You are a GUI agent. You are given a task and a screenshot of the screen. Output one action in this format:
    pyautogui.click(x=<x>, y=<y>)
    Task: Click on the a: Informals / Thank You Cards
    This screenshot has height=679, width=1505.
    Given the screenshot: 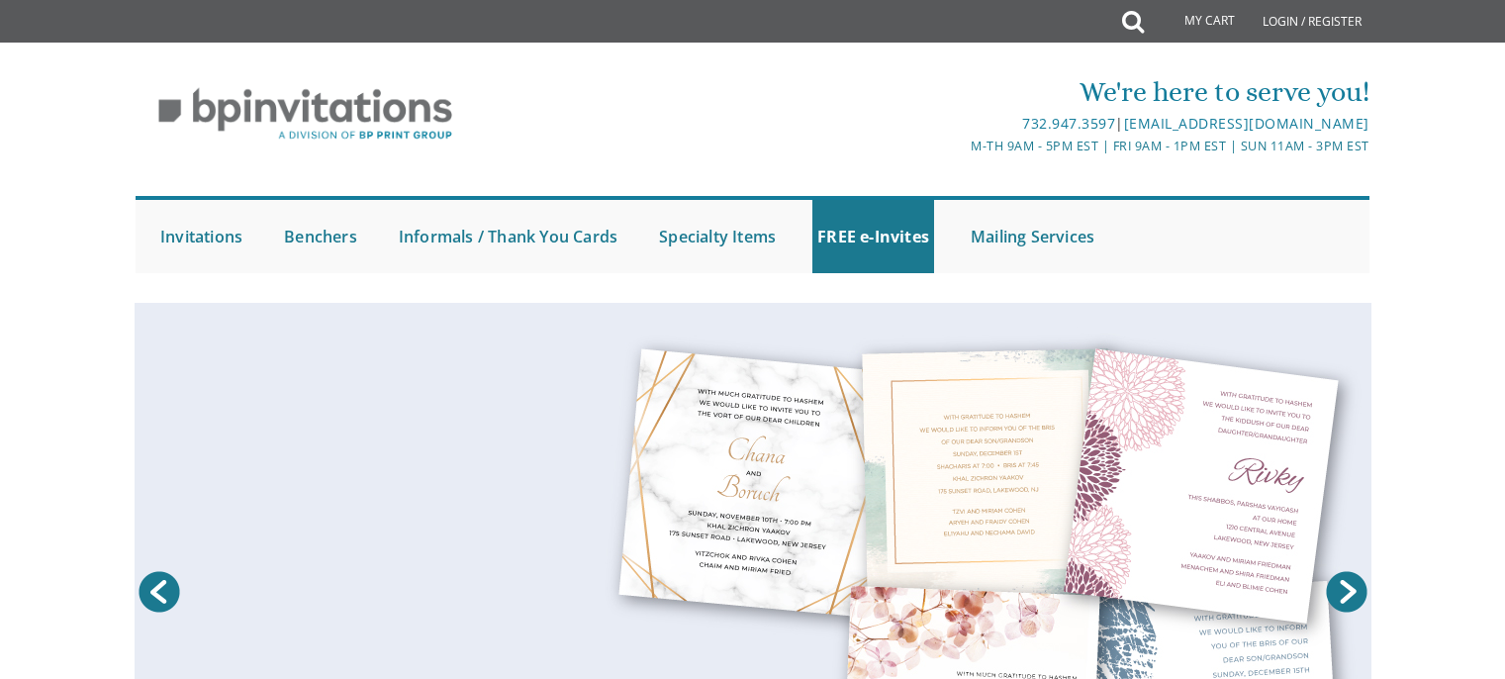 What is the action you would take?
    pyautogui.click(x=508, y=236)
    